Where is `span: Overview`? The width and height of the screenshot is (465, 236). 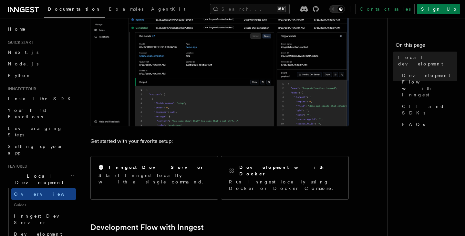 span: Overview is located at coordinates (47, 194).